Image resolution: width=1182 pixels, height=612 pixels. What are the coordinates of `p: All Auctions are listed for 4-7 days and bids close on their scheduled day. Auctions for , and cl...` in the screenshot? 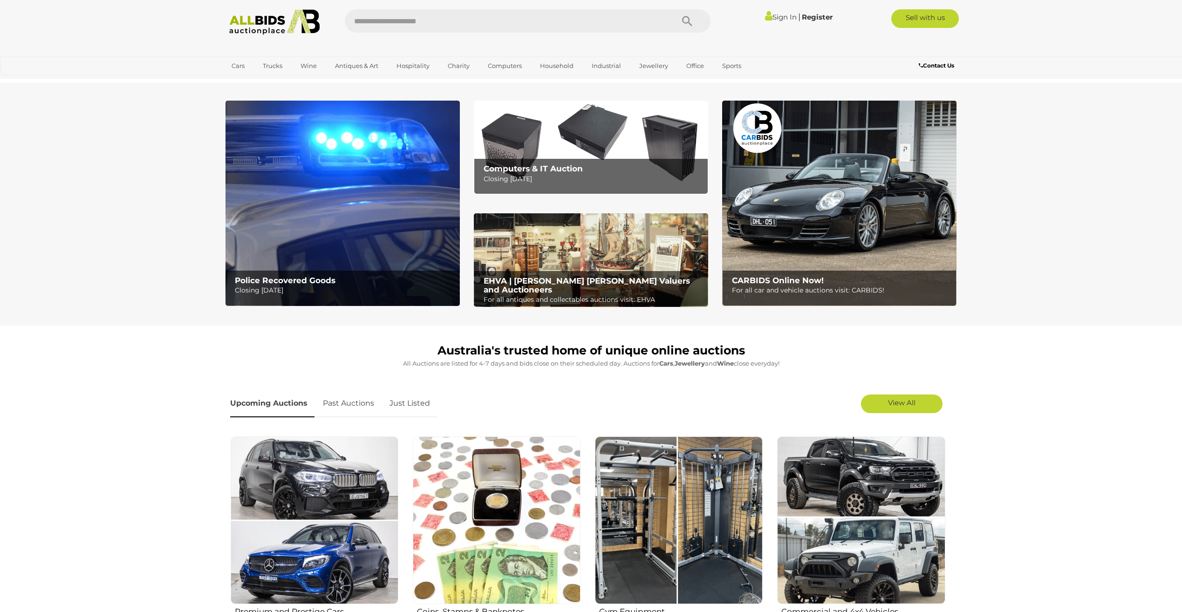 It's located at (591, 364).